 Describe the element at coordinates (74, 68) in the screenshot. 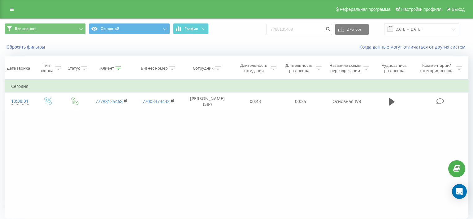

I see `div: Статус` at that location.